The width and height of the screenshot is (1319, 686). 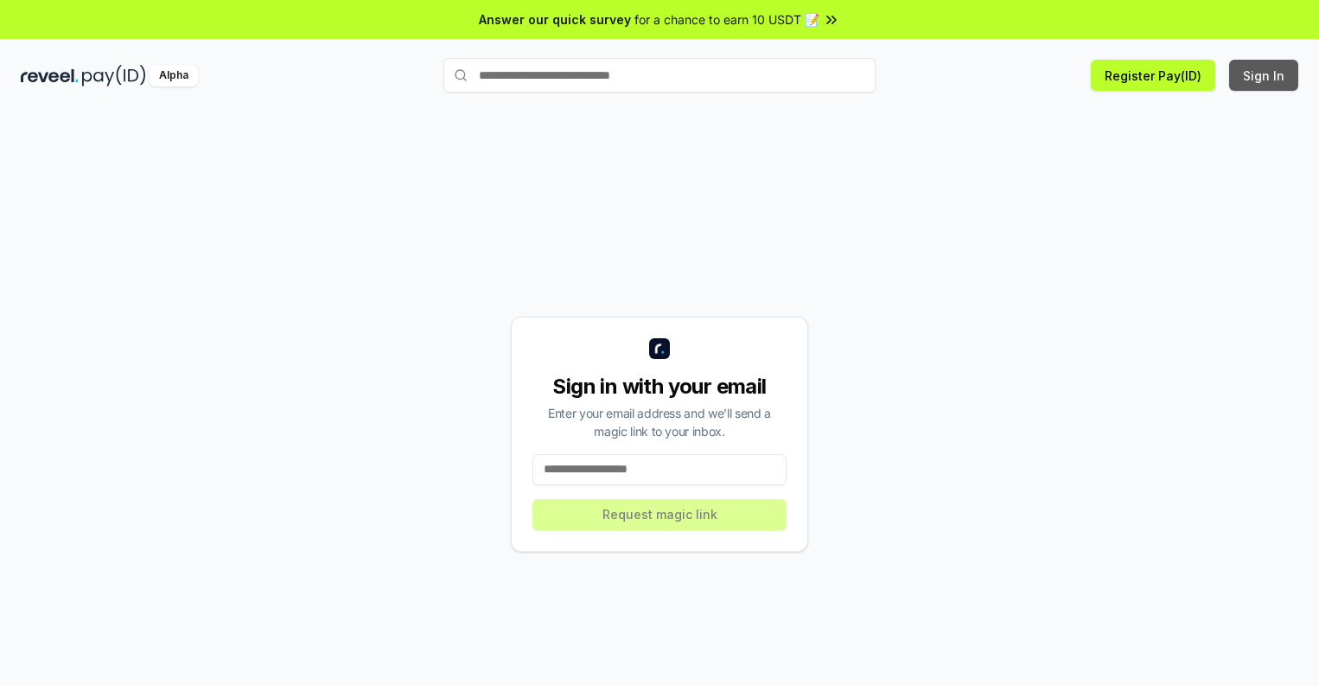 What do you see at coordinates (660, 422) in the screenshot?
I see `div: Enter your email address and we’ll send a magic link to your inbox.` at bounding box center [660, 422].